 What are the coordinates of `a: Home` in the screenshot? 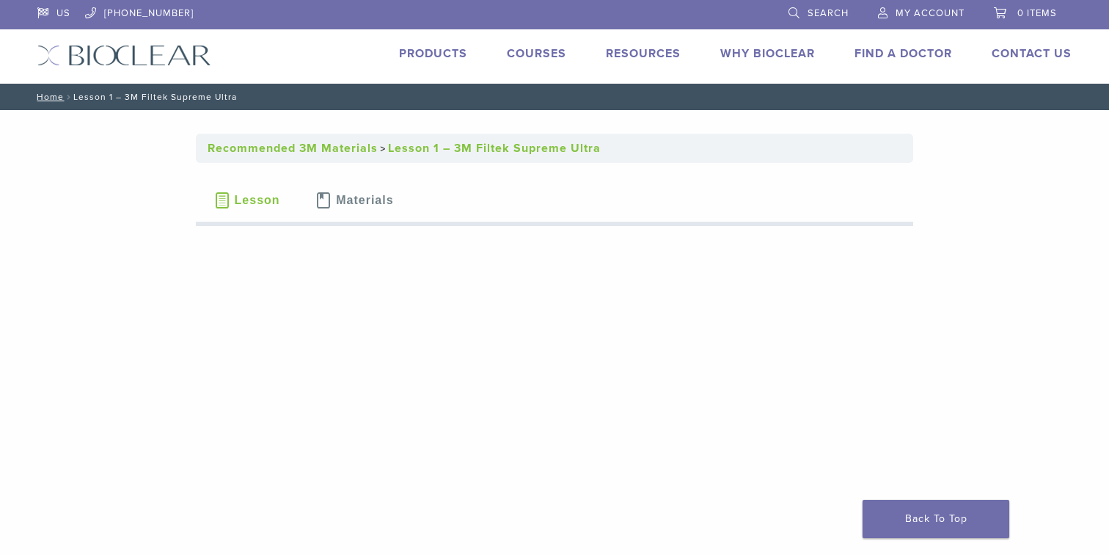 It's located at (48, 97).